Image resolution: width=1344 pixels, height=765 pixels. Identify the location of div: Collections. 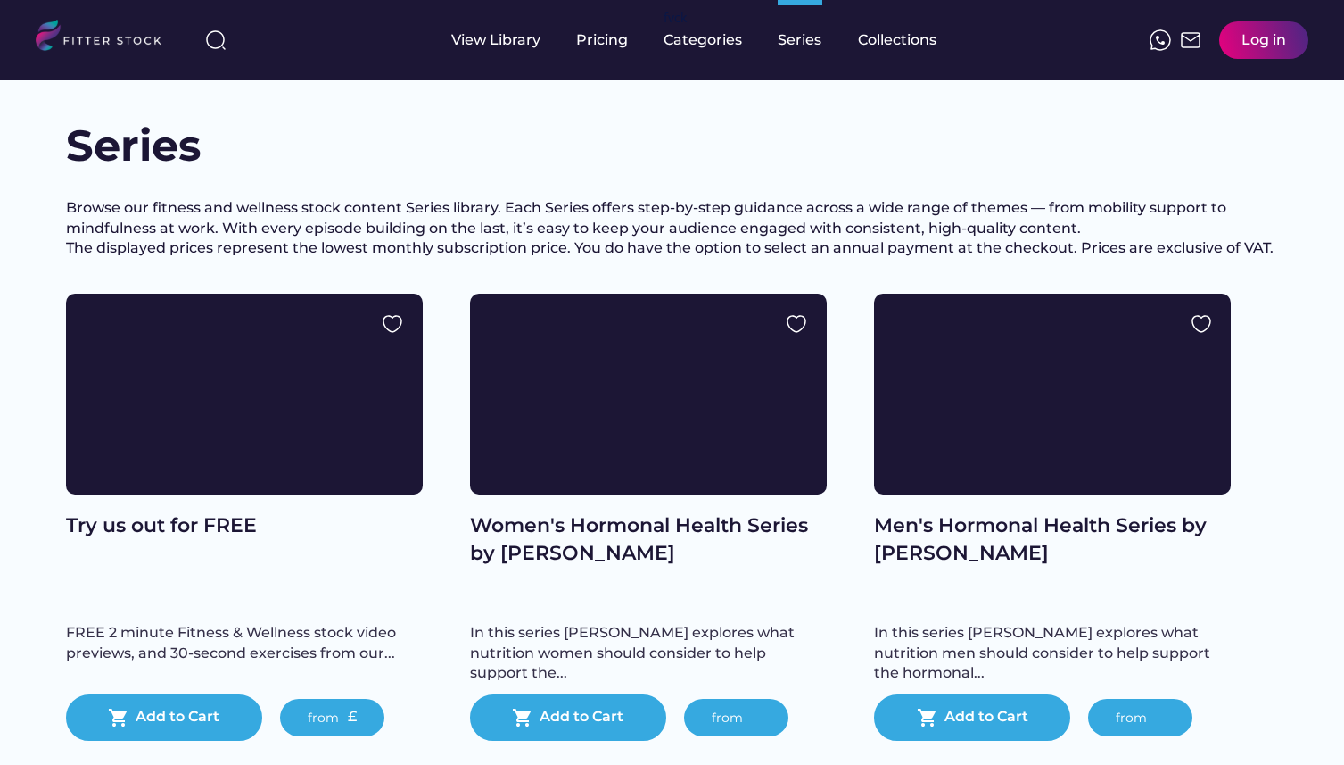
(897, 40).